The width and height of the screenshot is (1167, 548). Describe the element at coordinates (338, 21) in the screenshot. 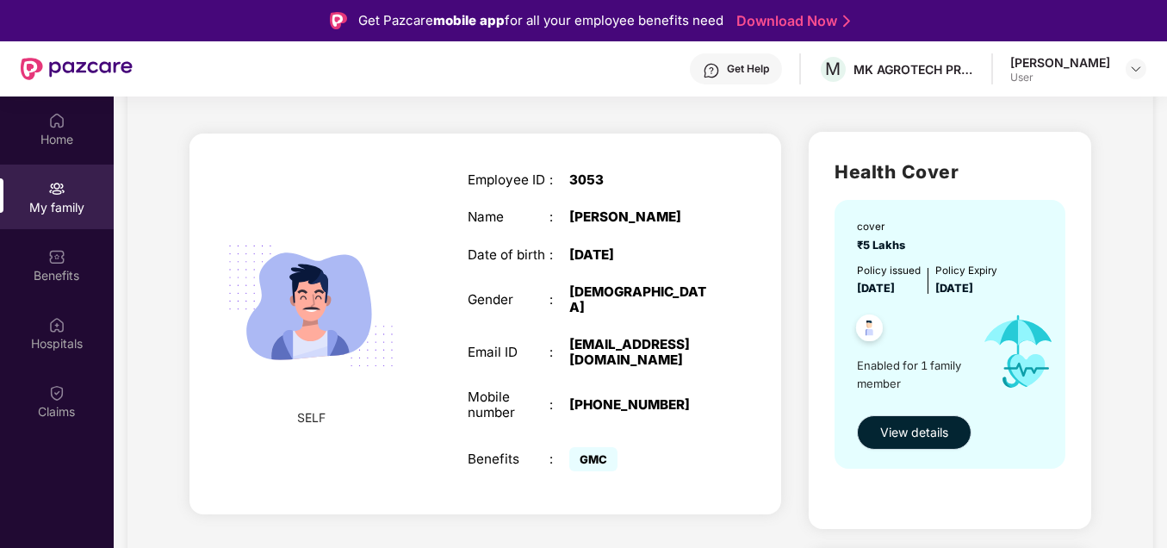

I see `img: Logo` at that location.